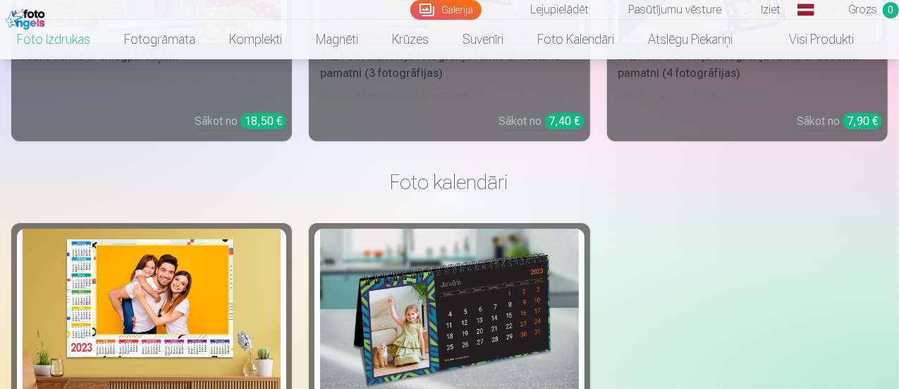 The height and width of the screenshot is (389, 899). Describe the element at coordinates (449, 182) in the screenshot. I see `h3: Foto kalendāri` at that location.